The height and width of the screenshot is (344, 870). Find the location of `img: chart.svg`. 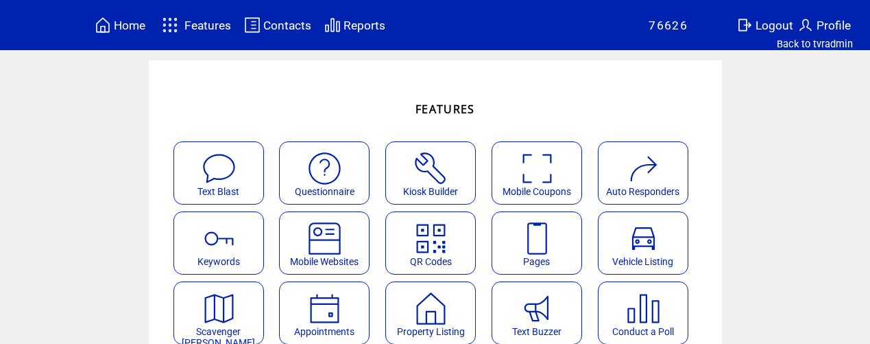

img: chart.svg is located at coordinates (333, 25).